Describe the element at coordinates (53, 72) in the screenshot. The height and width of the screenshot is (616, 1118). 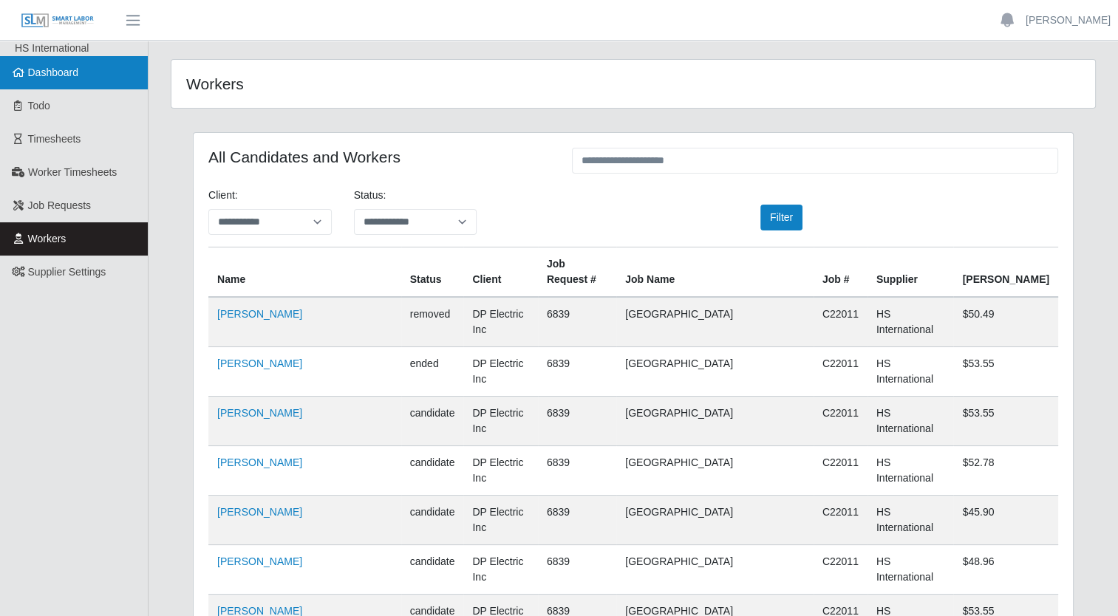
I see `span: Dashboard` at that location.